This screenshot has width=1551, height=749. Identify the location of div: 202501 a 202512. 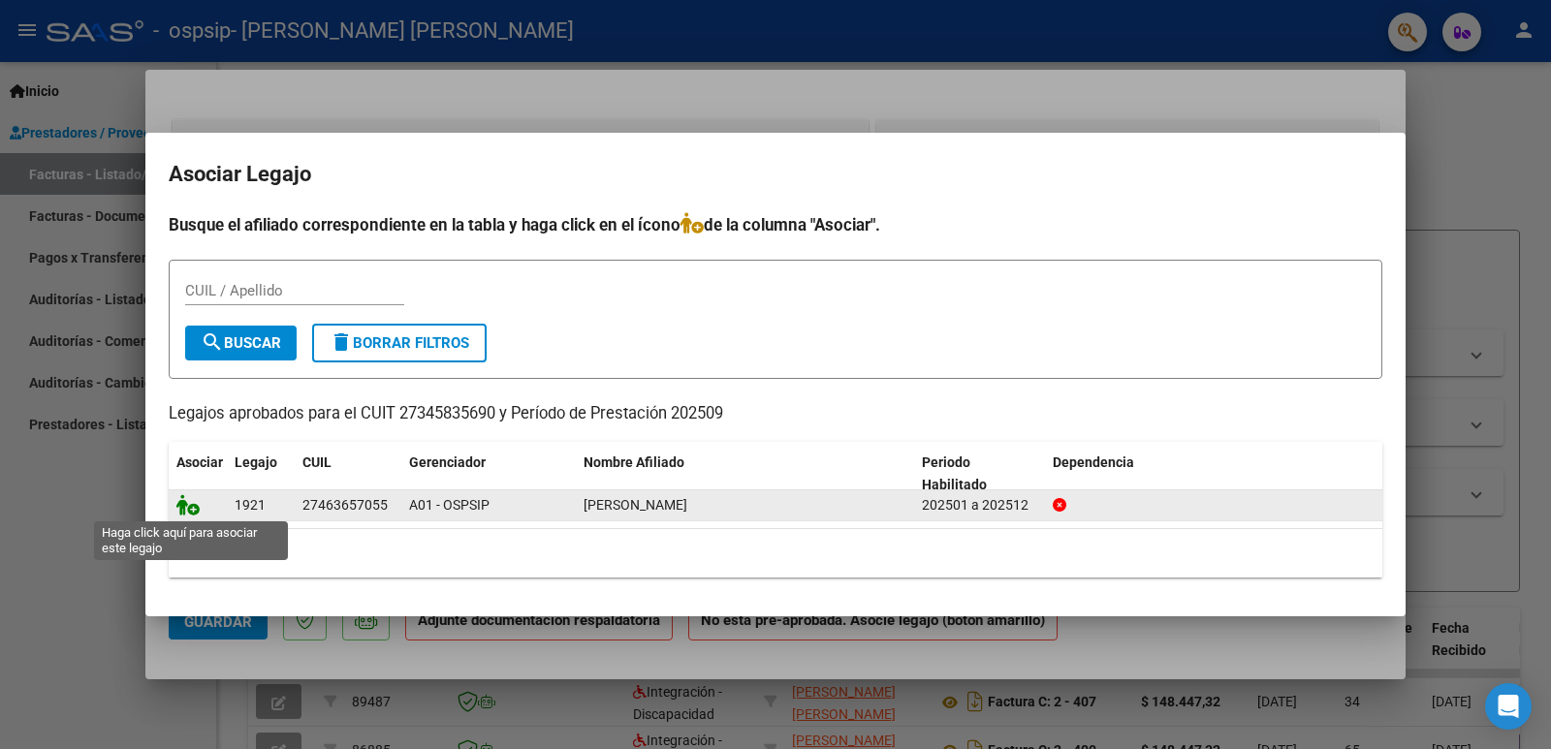
(979, 505).